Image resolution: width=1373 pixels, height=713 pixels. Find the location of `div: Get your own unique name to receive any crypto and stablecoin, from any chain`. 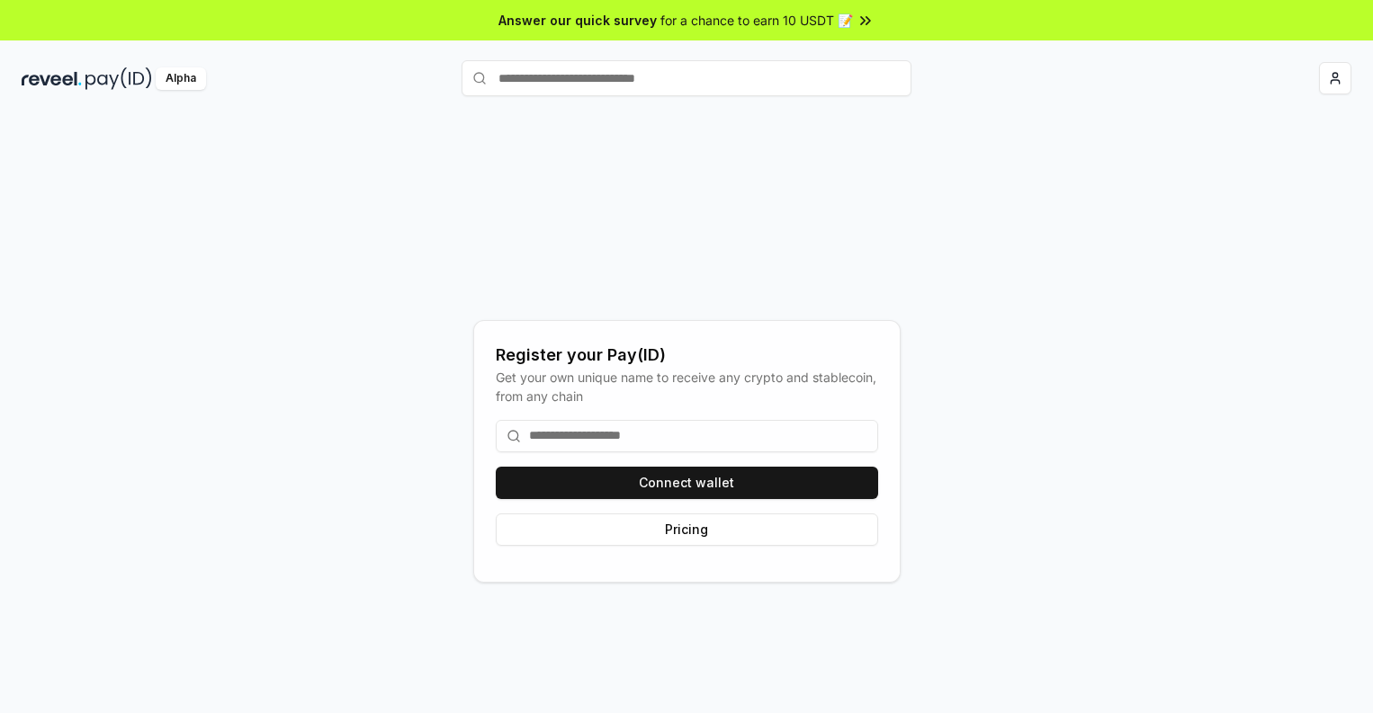

div: Get your own unique name to receive any crypto and stablecoin, from any chain is located at coordinates (686, 387).